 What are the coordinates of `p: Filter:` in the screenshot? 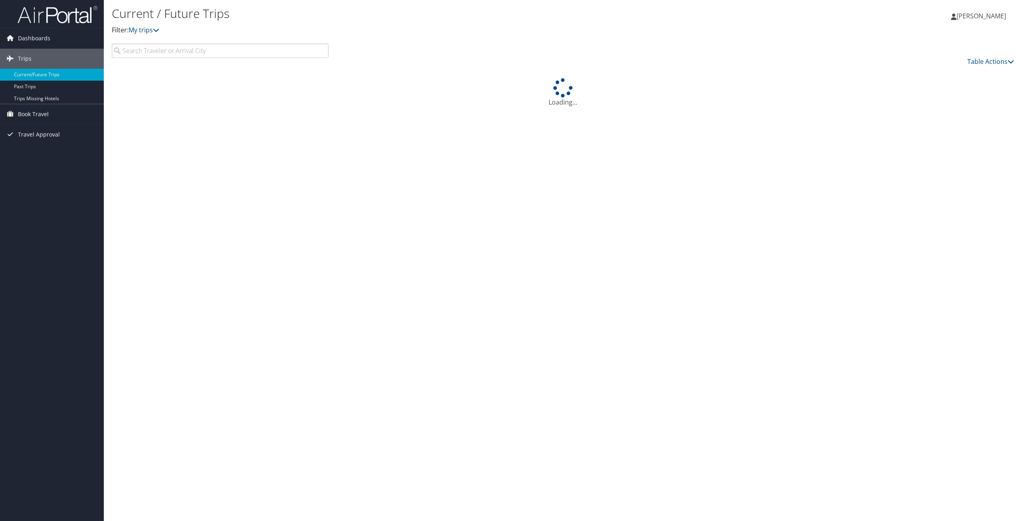 It's located at (412, 30).